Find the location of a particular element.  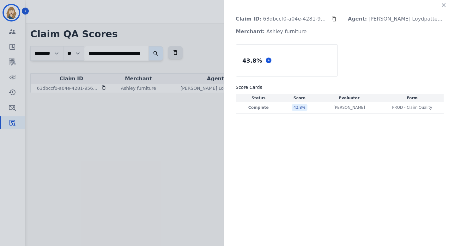

strong: Claim ID: is located at coordinates (248, 19).